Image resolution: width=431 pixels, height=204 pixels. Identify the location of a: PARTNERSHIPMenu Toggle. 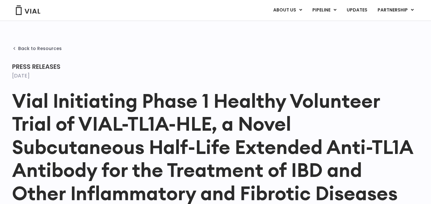
(396, 10).